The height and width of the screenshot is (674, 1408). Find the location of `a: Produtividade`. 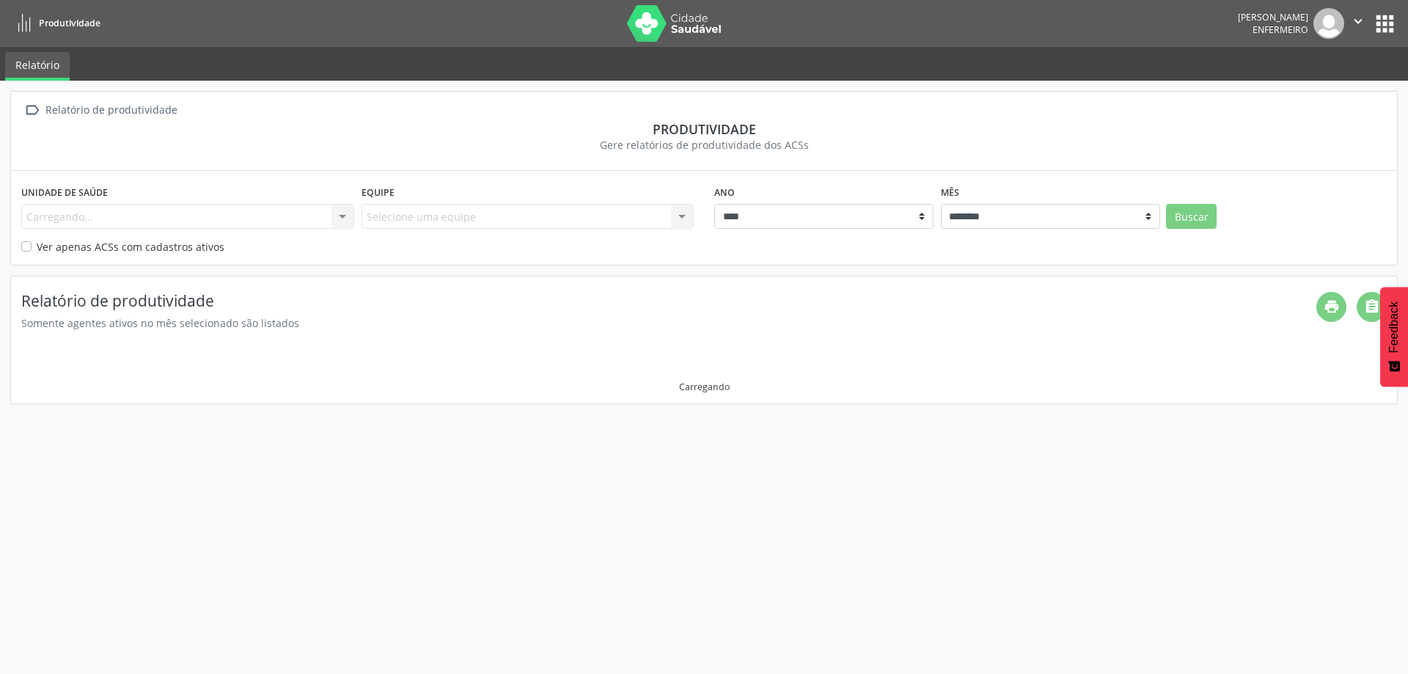

a: Produtividade is located at coordinates (55, 23).